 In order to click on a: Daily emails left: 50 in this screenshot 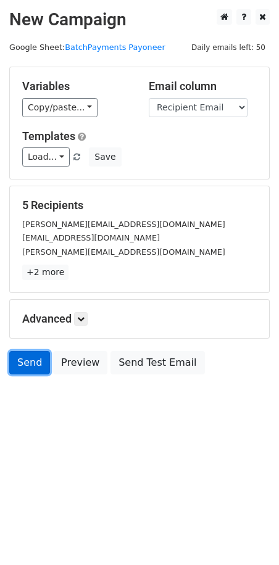, I will do `click(228, 47)`.